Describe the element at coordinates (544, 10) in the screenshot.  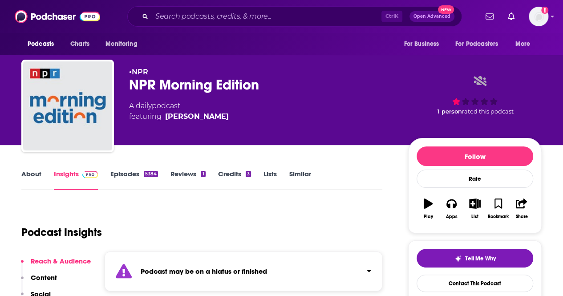
I see `svg: Add a profile image` at that location.